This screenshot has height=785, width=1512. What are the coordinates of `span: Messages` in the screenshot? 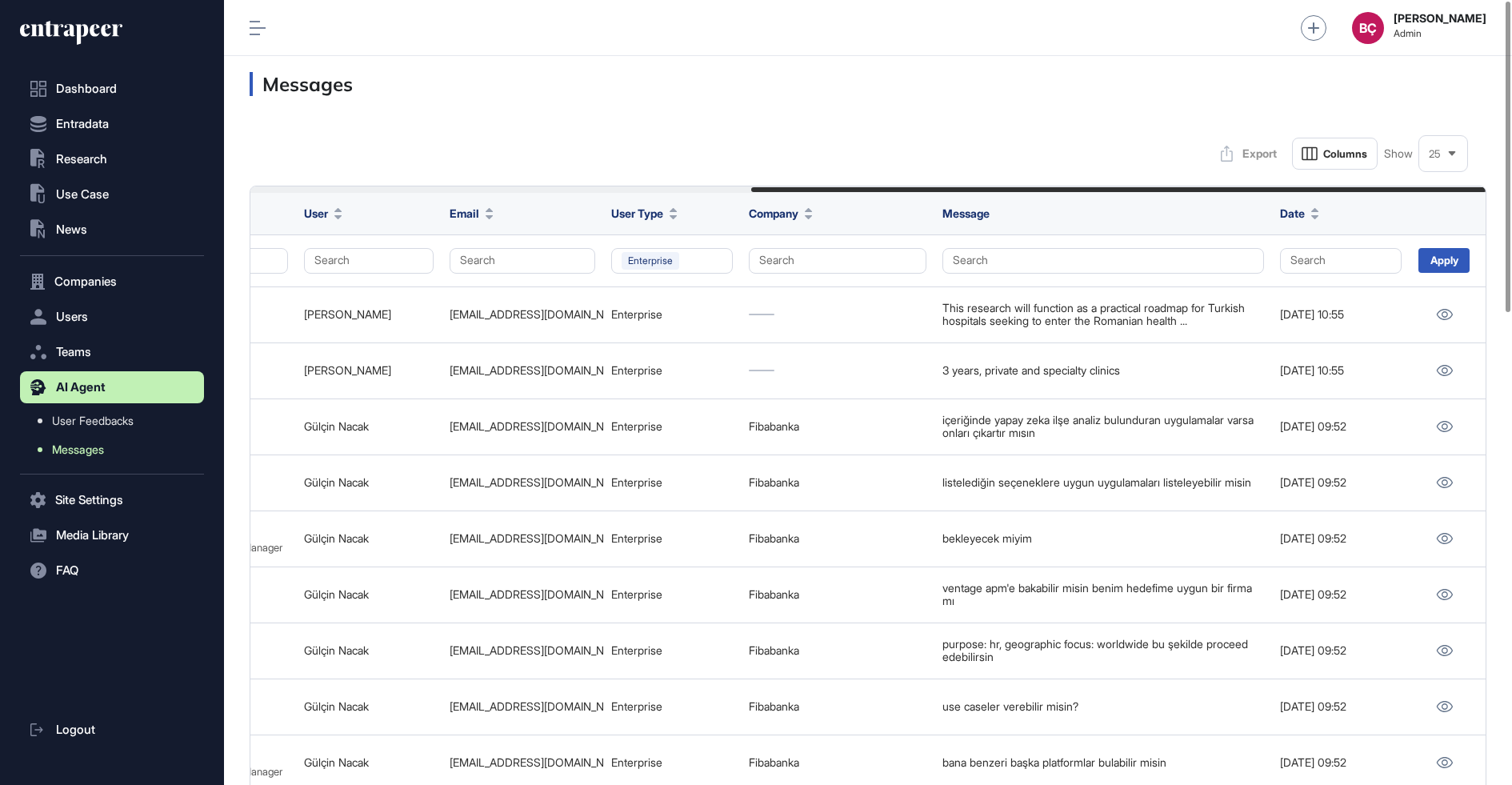 It's located at (77, 450).